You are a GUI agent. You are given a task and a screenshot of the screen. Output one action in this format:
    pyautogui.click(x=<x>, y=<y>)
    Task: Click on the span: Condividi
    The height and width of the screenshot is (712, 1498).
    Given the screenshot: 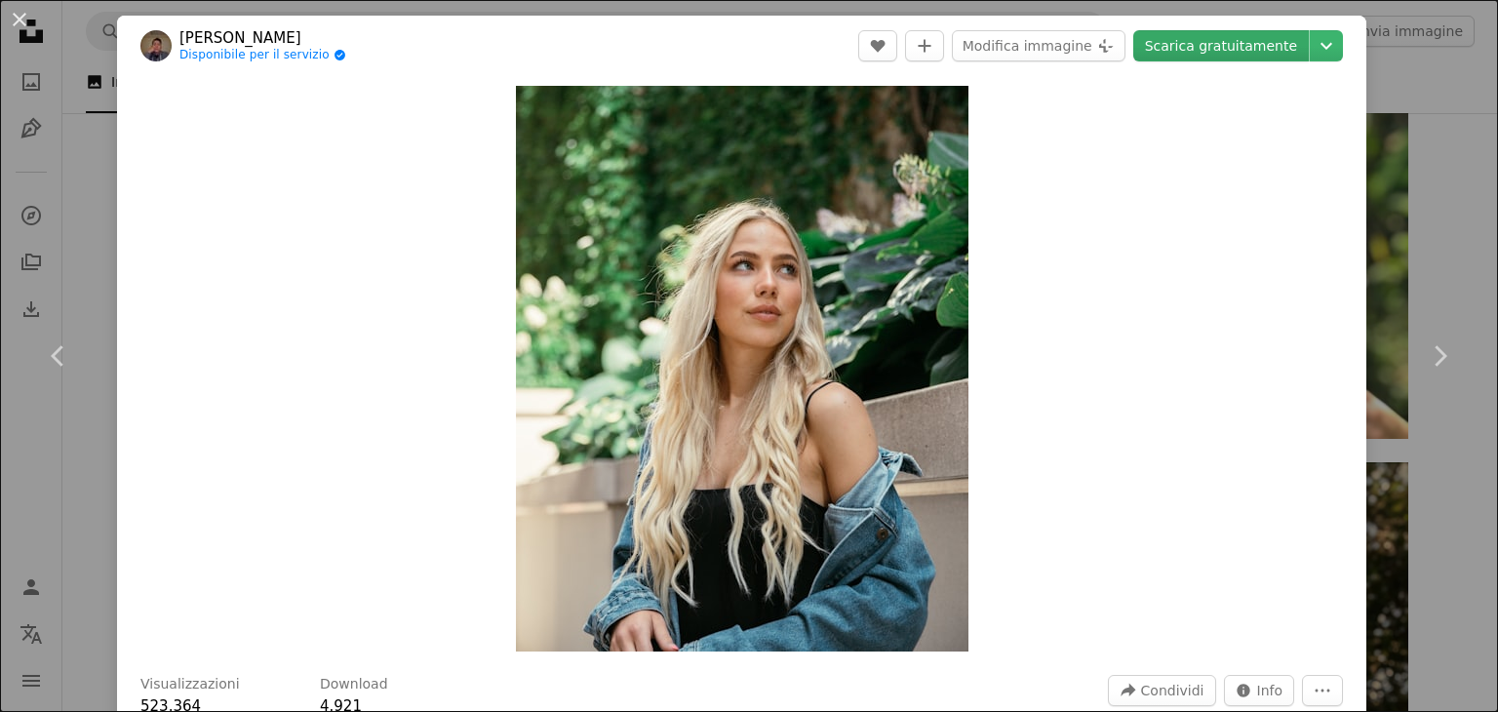 What is the action you would take?
    pyautogui.click(x=1172, y=690)
    